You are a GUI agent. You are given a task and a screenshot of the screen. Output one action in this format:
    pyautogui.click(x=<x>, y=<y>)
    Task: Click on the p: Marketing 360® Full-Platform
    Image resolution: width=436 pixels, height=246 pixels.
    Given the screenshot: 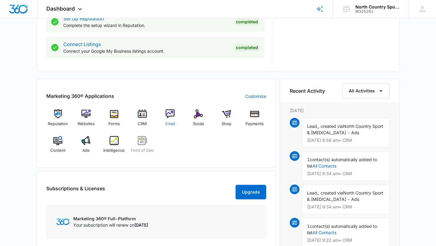 What is the action you would take?
    pyautogui.click(x=111, y=219)
    